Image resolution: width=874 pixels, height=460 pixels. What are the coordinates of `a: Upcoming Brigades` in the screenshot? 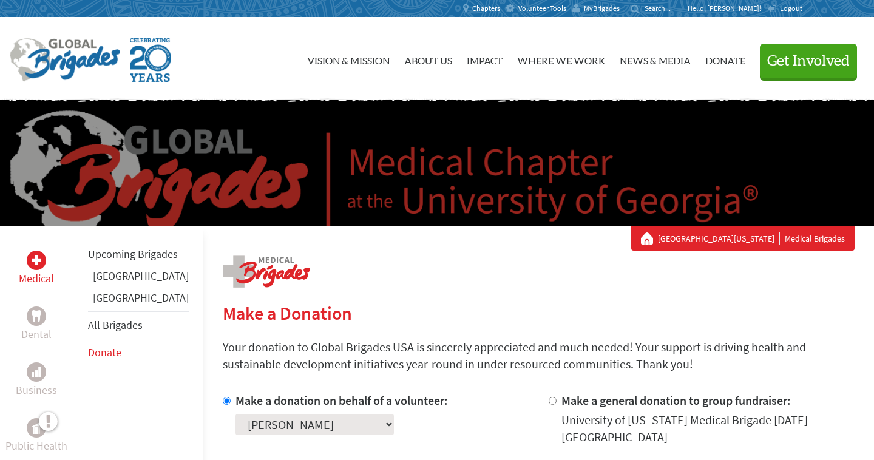 It's located at (133, 254).